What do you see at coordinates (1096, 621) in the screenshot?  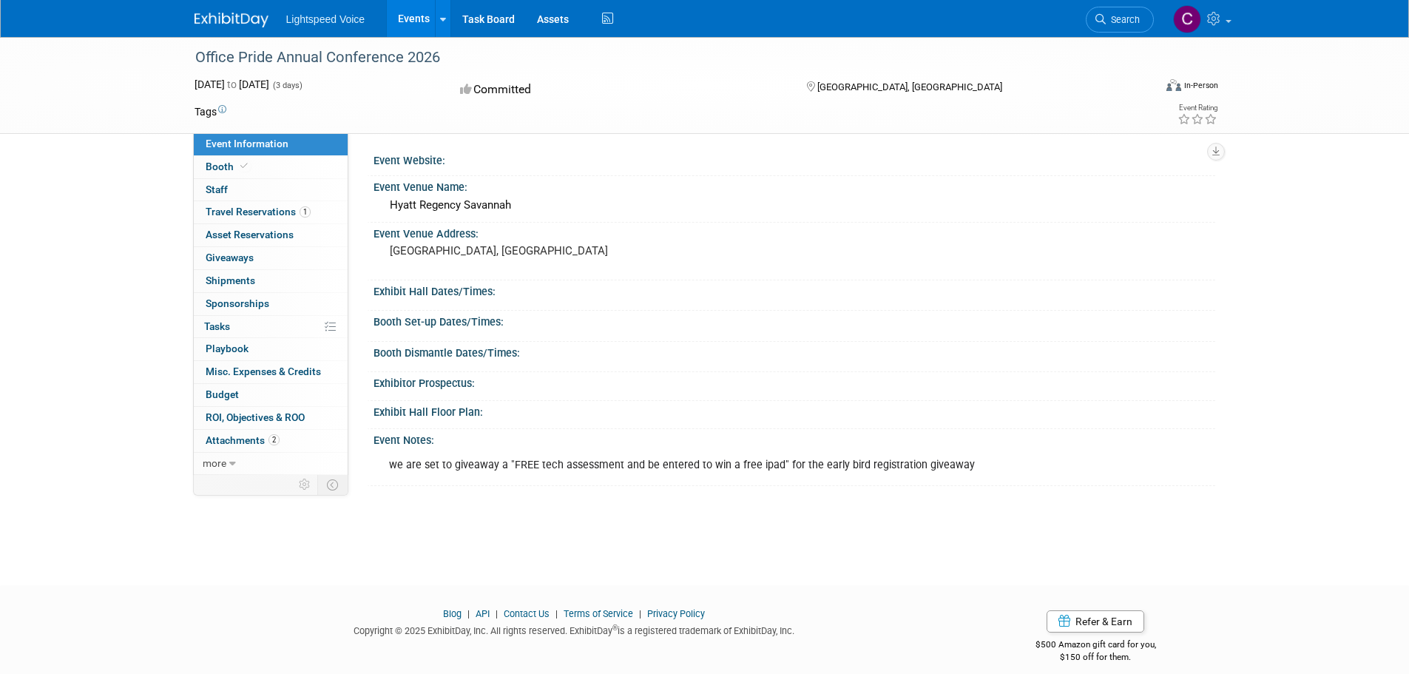 I see `a: Refer & Earn` at bounding box center [1096, 621].